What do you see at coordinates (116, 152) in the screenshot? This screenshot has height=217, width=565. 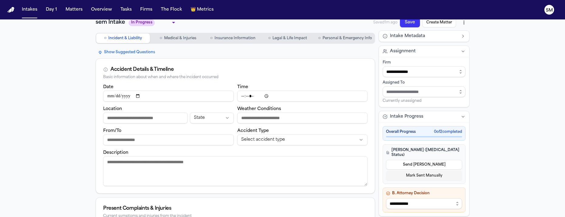 I see `label: Description` at bounding box center [116, 152].